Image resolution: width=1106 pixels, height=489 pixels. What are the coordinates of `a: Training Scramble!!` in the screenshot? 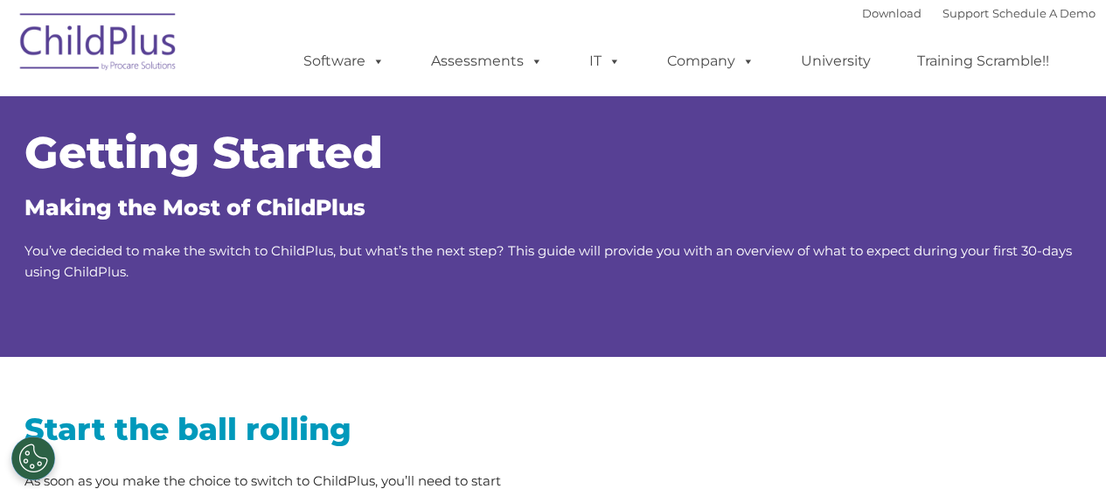 It's located at (983, 61).